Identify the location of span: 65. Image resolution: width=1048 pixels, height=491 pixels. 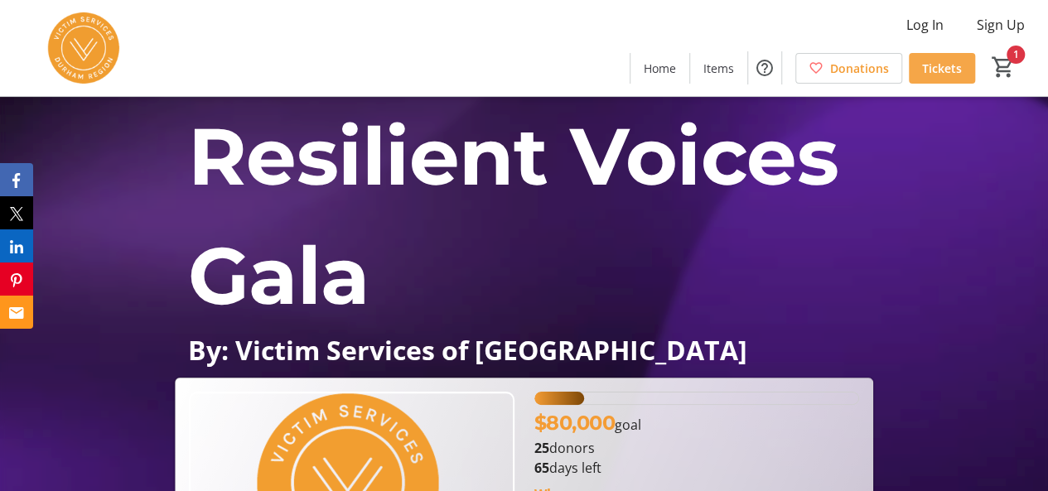
(542, 468).